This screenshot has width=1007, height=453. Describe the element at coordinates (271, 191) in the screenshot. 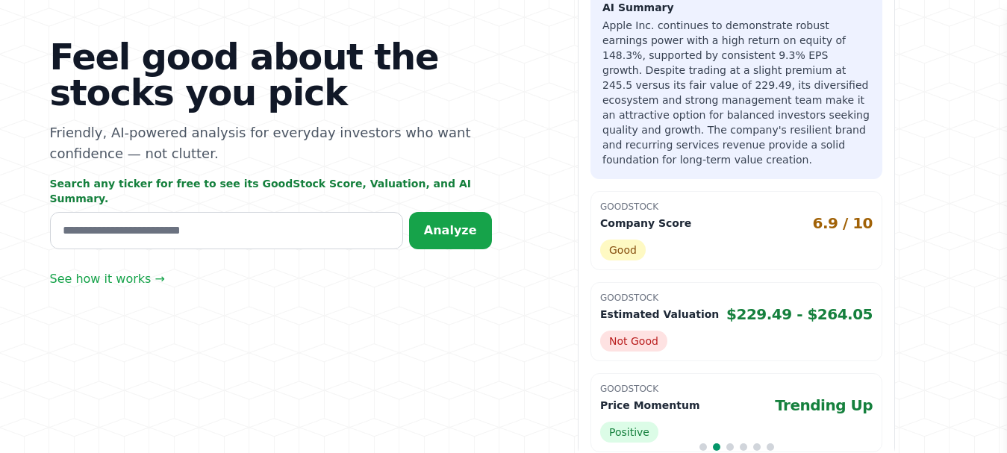

I see `p: Search any ticker for free to see its GoodStock Score, Valuation, and AI Summary.` at that location.